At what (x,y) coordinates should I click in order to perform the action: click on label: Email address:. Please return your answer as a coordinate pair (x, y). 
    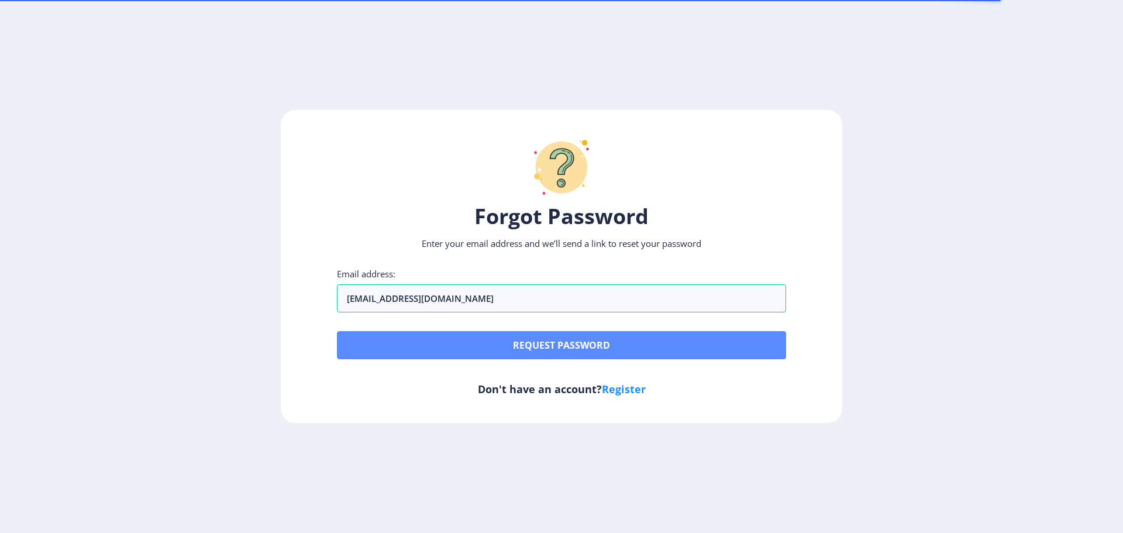
    Looking at the image, I should click on (366, 274).